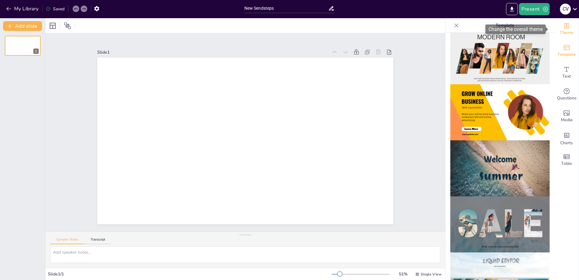 The height and width of the screenshot is (280, 579). Describe the element at coordinates (565, 9) in the screenshot. I see `button: C v` at that location.